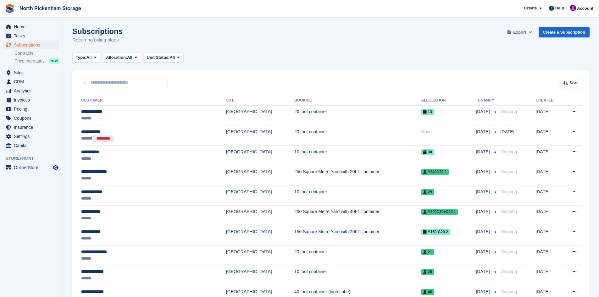  Describe the element at coordinates (163, 58) in the screenshot. I see `button: Unit Status: All` at that location.